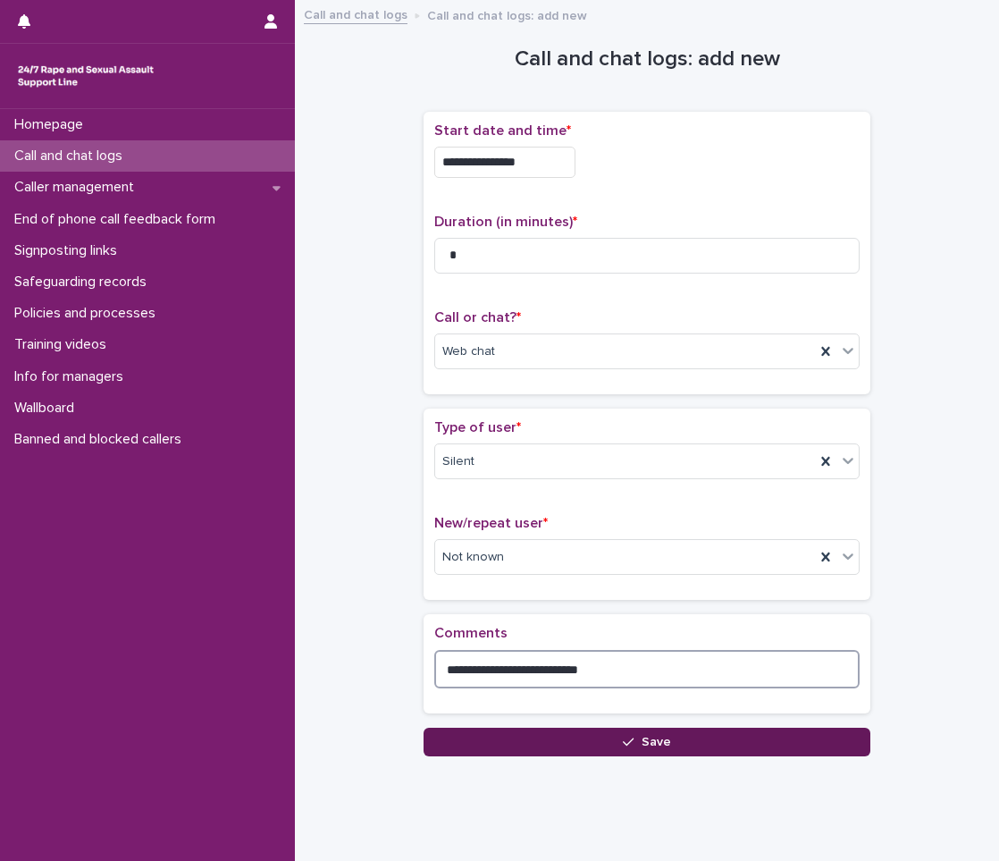 The image size is (999, 861). Describe the element at coordinates (72, 376) in the screenshot. I see `p: Info for managers` at that location.